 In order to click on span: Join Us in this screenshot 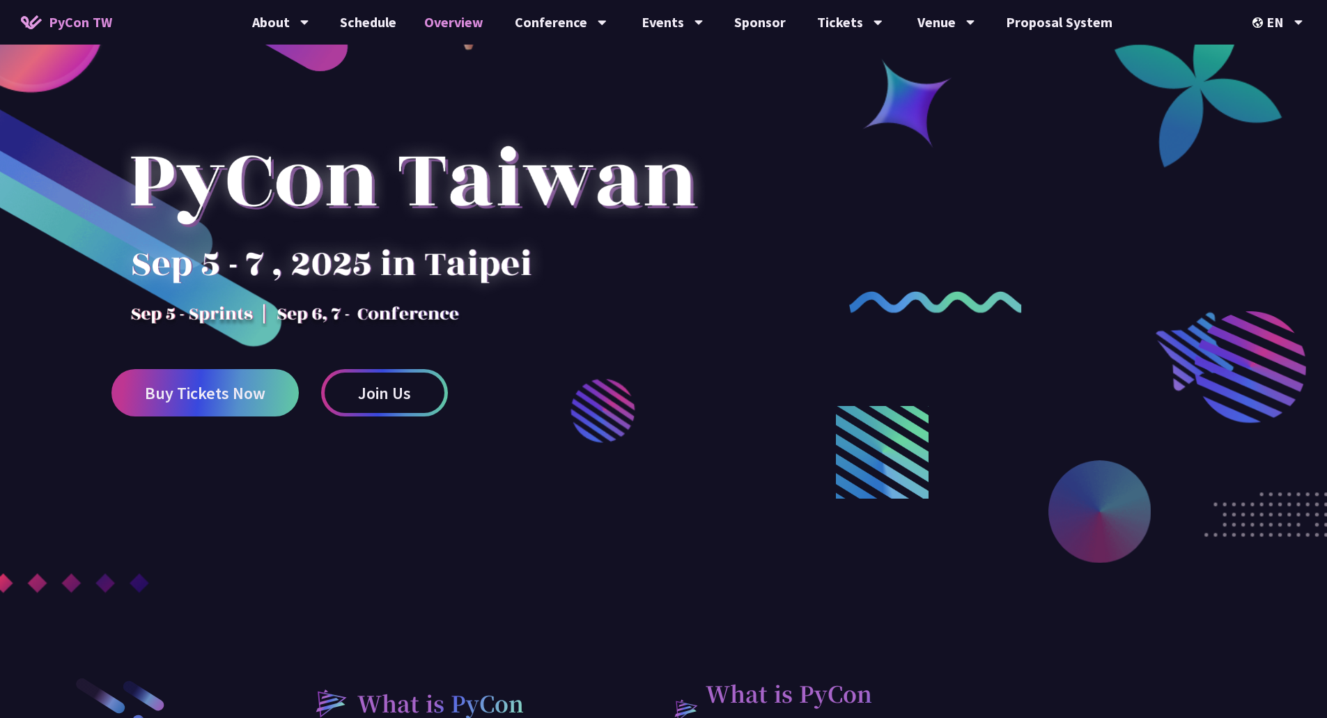, I will do `click(385, 393)`.